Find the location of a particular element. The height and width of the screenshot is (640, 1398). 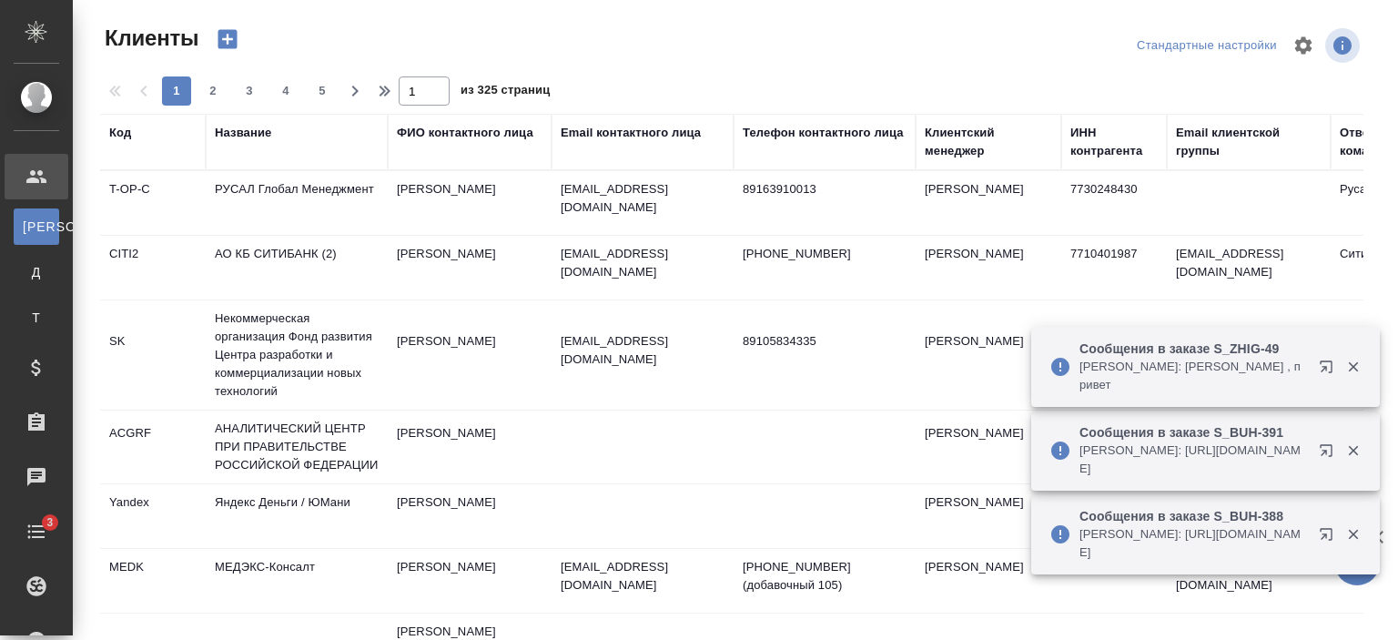

a: Д is located at coordinates (36, 272).